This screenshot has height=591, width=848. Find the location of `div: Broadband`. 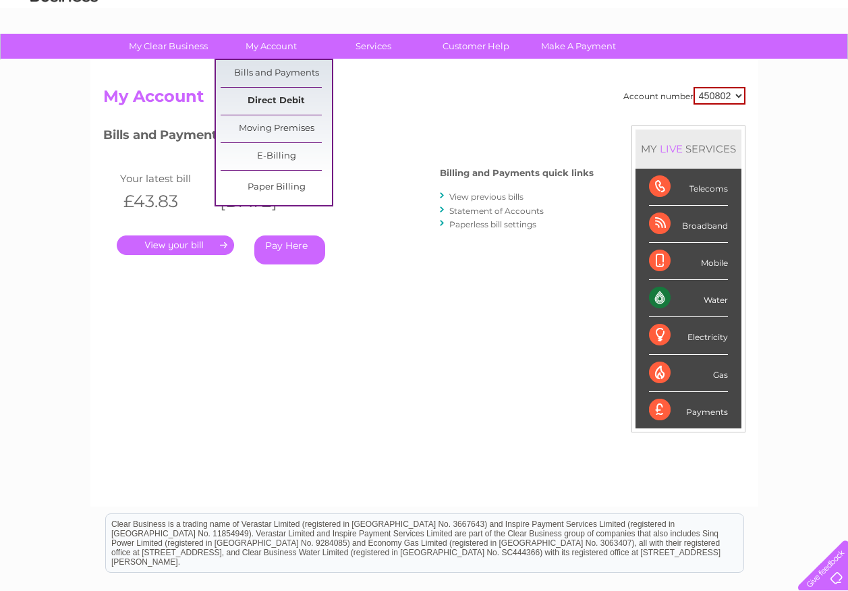

div: Broadband is located at coordinates (688, 224).